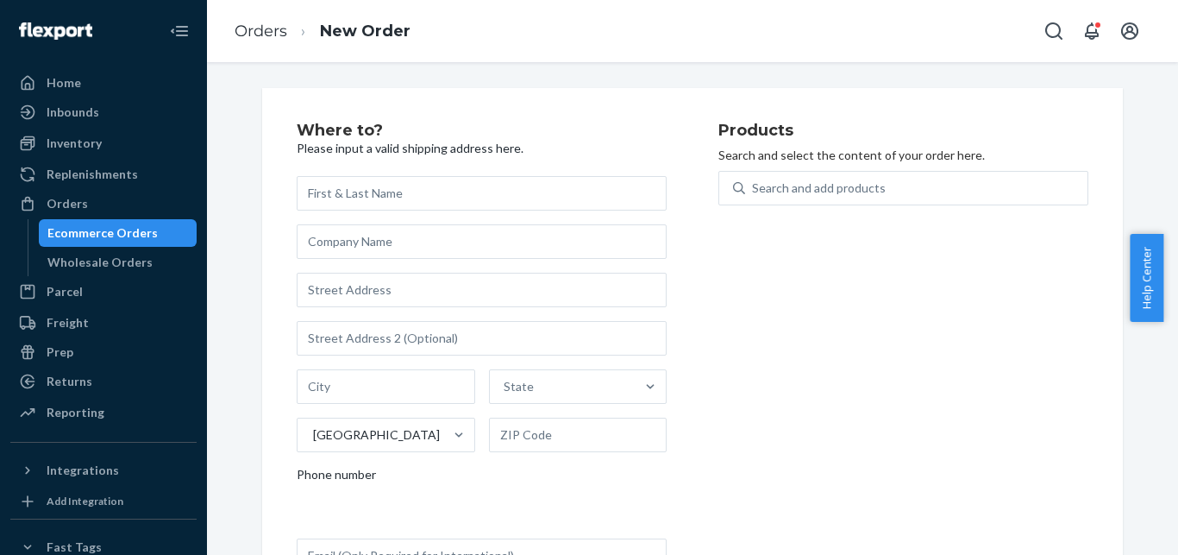 The image size is (1178, 555). I want to click on input: First & Last Name, so click(481, 193).